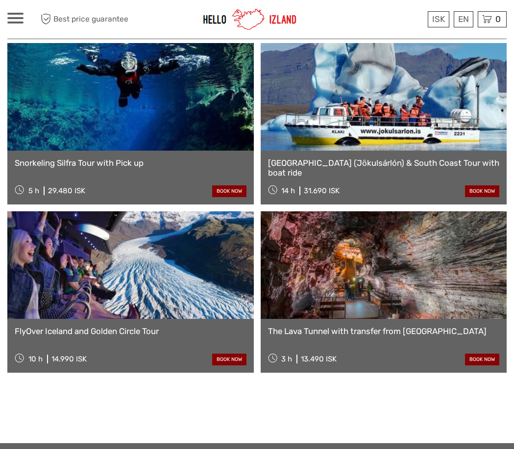 This screenshot has height=449, width=514. I want to click on a: FlyOver Iceland and Golden Circle Tour, so click(130, 331).